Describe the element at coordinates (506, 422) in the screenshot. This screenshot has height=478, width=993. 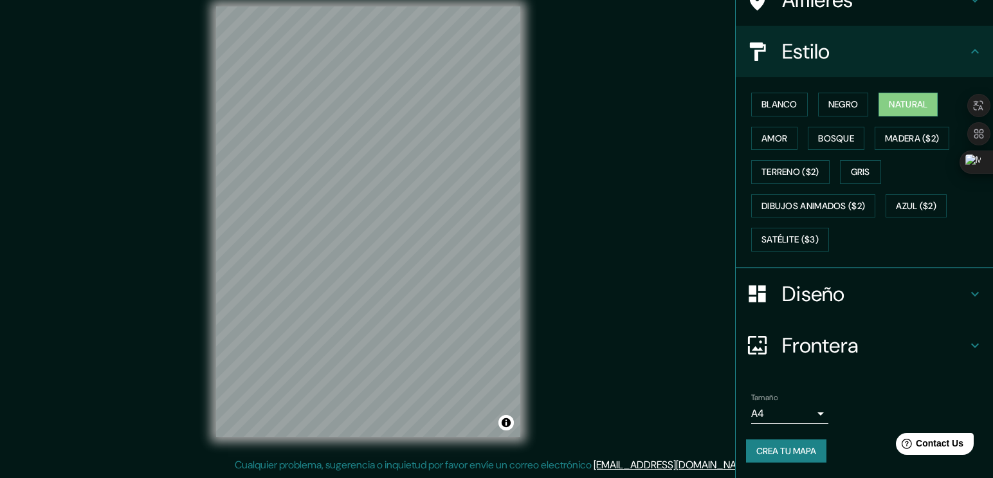
I see `button: Toggle attribution` at that location.